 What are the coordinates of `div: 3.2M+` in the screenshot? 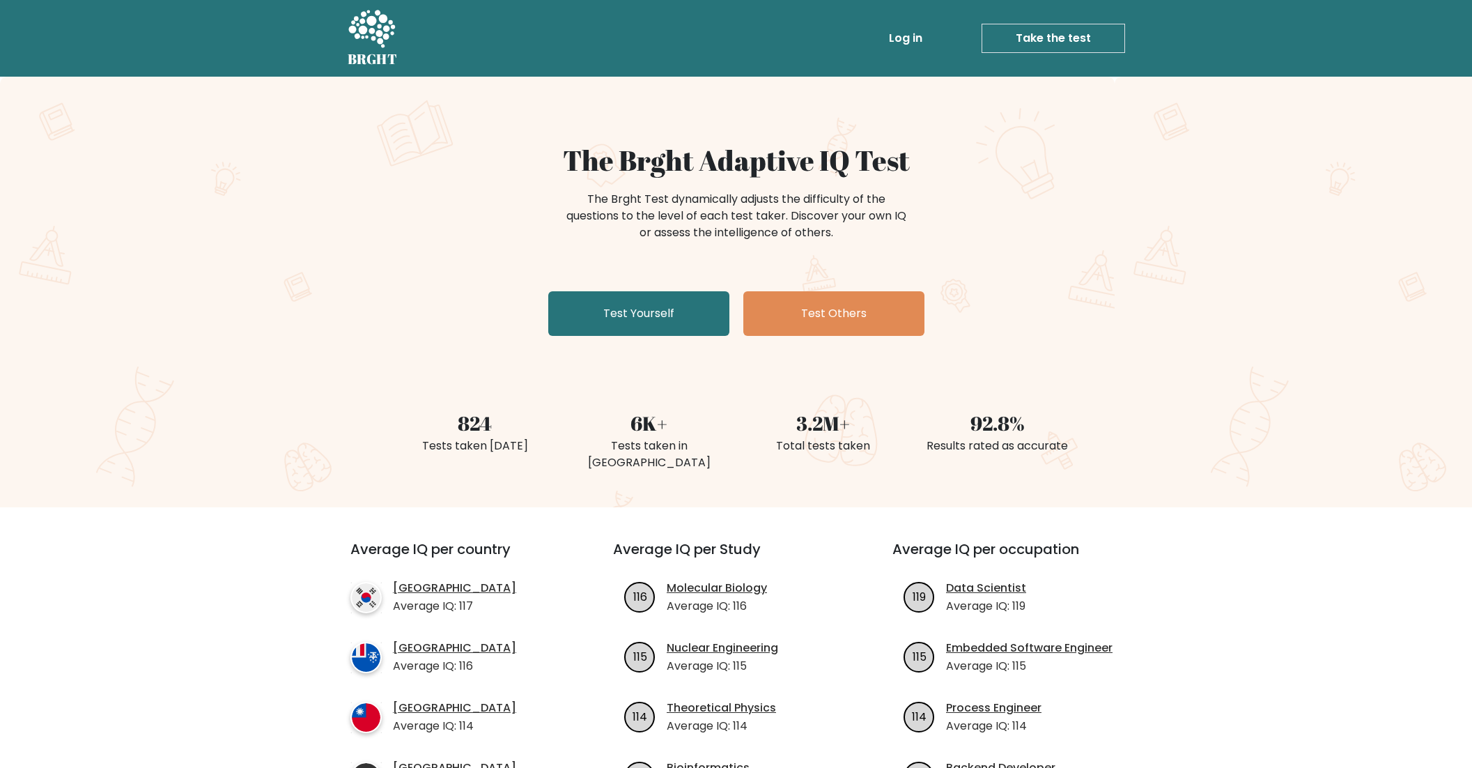 It's located at (824, 423).